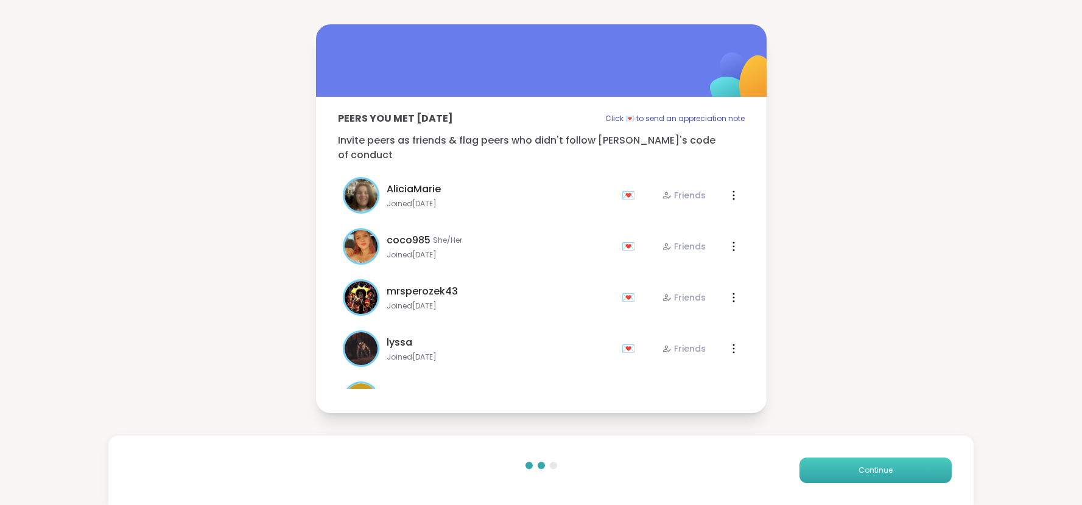 This screenshot has height=505, width=1082. I want to click on img: coco985, so click(361, 247).